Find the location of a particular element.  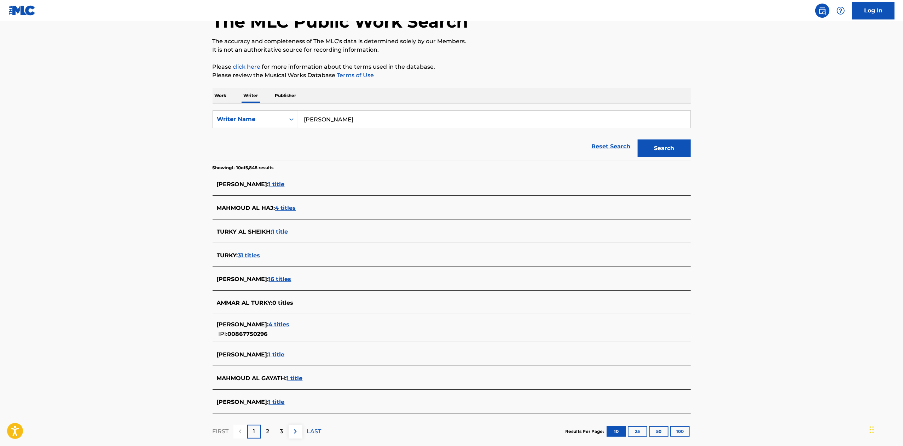

p: Showing 1 - 10 of 5,848 results is located at coordinates (243, 168).